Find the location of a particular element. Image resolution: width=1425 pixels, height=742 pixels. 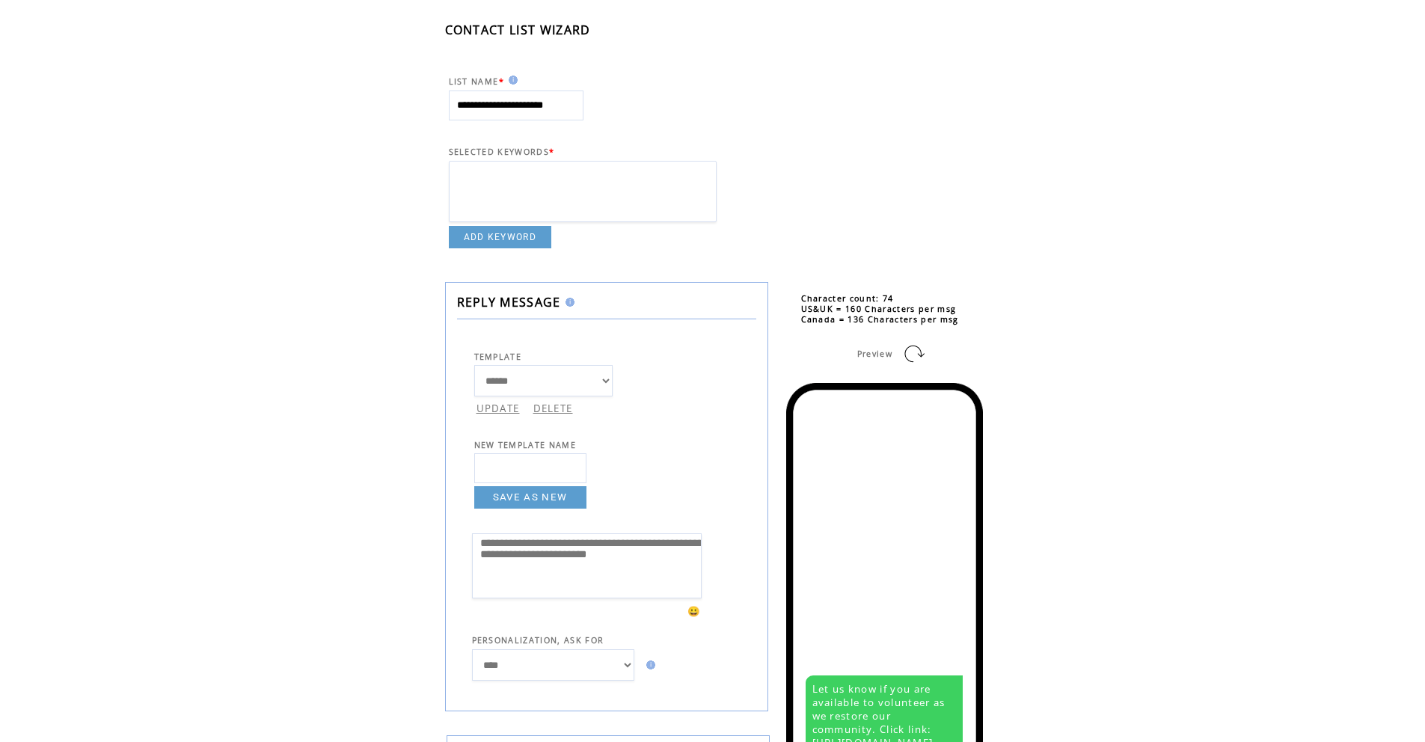

span: NEW TEMPLATE NAME is located at coordinates (525, 445).